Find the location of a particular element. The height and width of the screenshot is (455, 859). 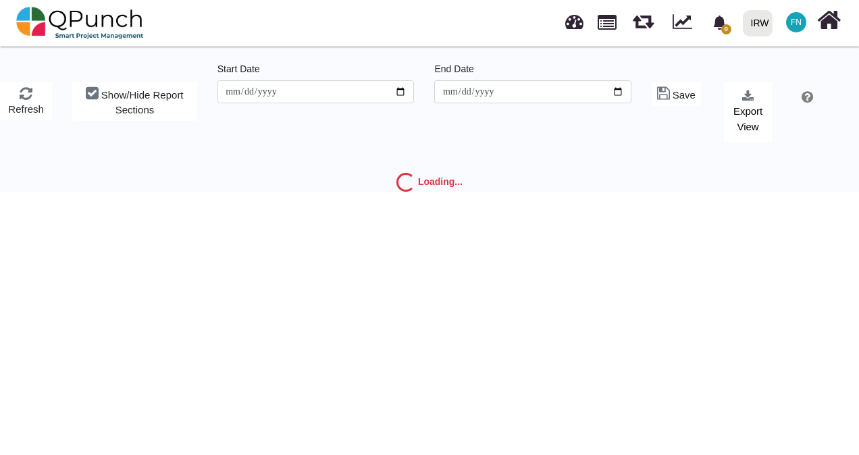

svg: bell fill is located at coordinates (719, 22).